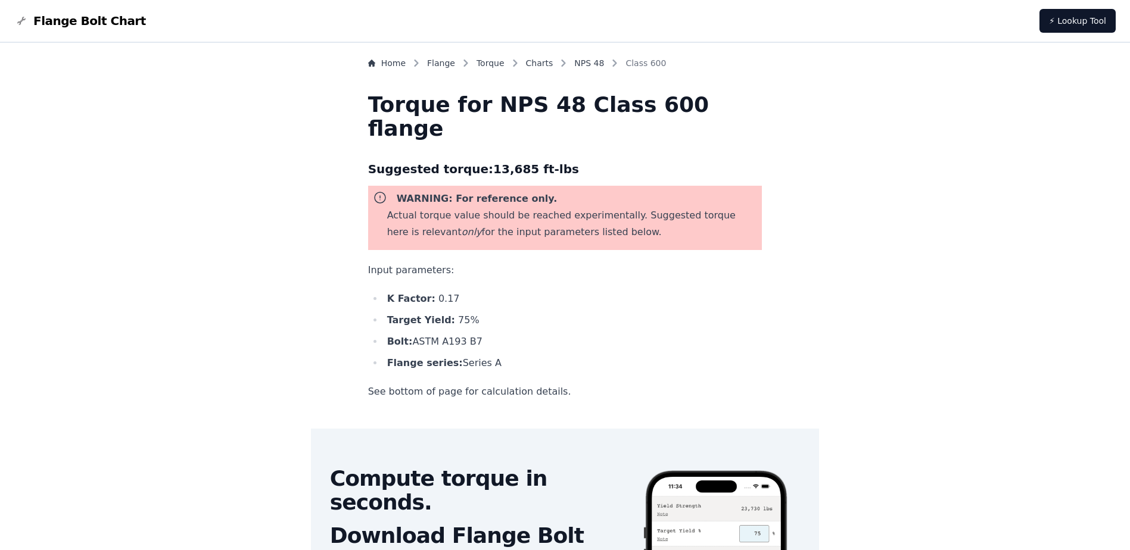  What do you see at coordinates (573, 363) in the screenshot?
I see `li: Series A` at bounding box center [573, 363].